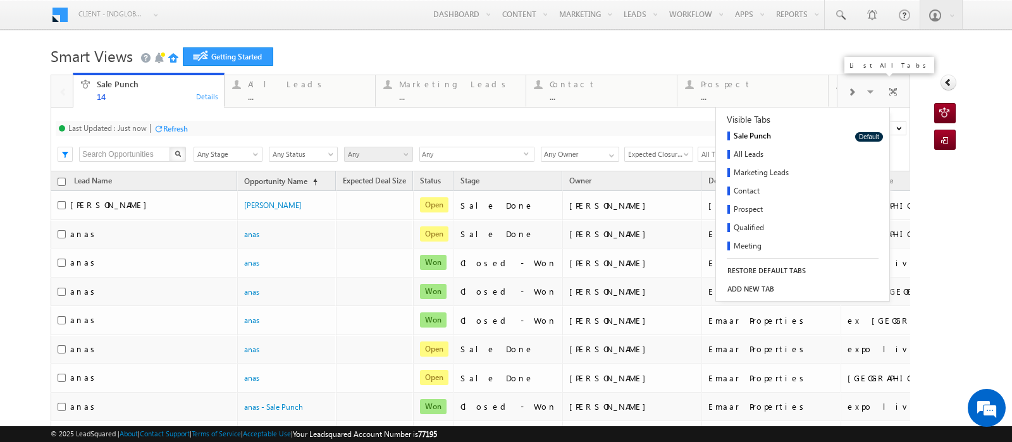 The image size is (1012, 442). Describe the element at coordinates (781, 228) in the screenshot. I see `a: Qualified` at that location.